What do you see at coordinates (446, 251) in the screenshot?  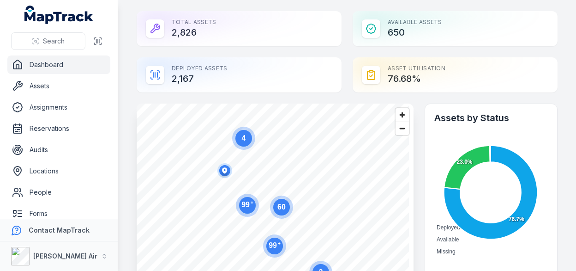 I see `span: Missing` at bounding box center [446, 251].